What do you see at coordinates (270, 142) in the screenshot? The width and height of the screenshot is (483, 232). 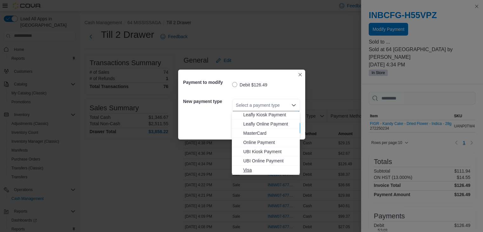 I see `span: Online Payment` at bounding box center [270, 142].